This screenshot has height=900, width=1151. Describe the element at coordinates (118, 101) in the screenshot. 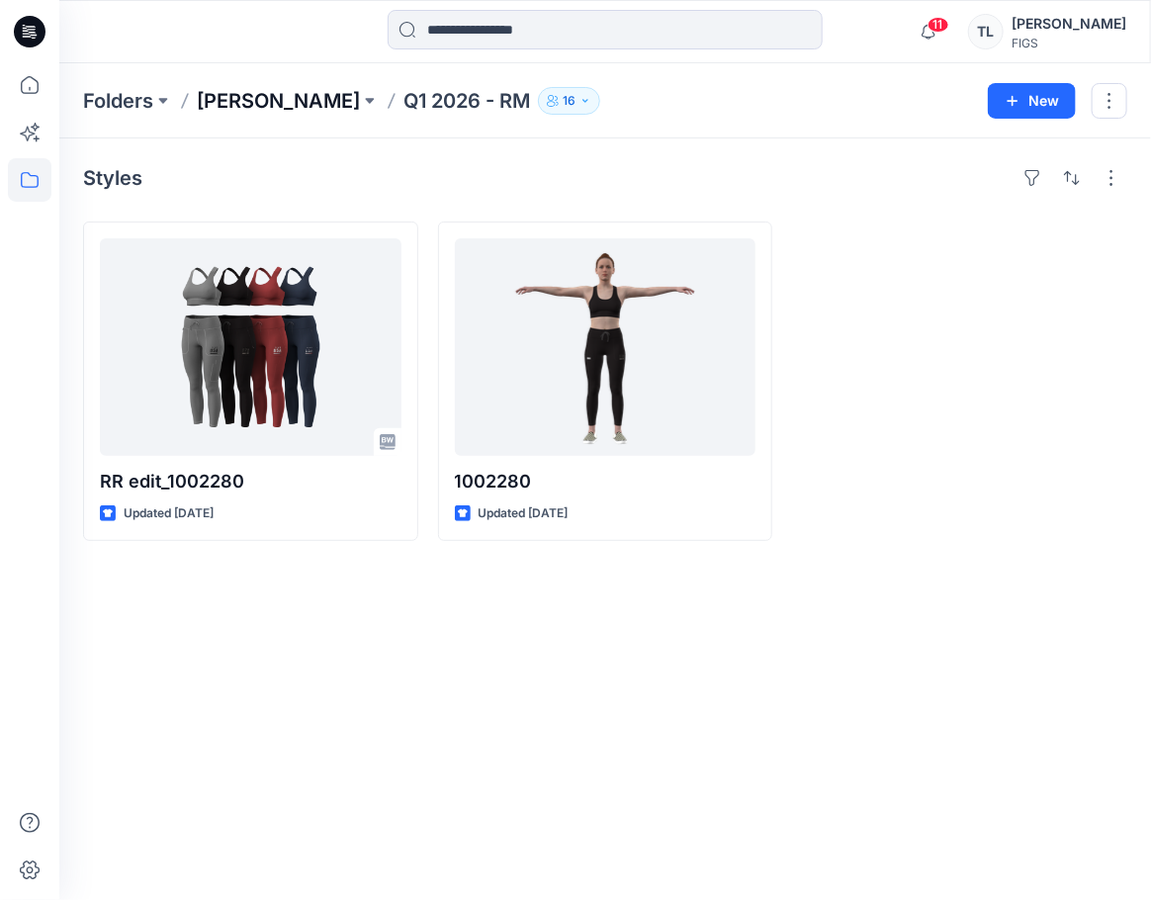

I see `p: Folders` at that location.